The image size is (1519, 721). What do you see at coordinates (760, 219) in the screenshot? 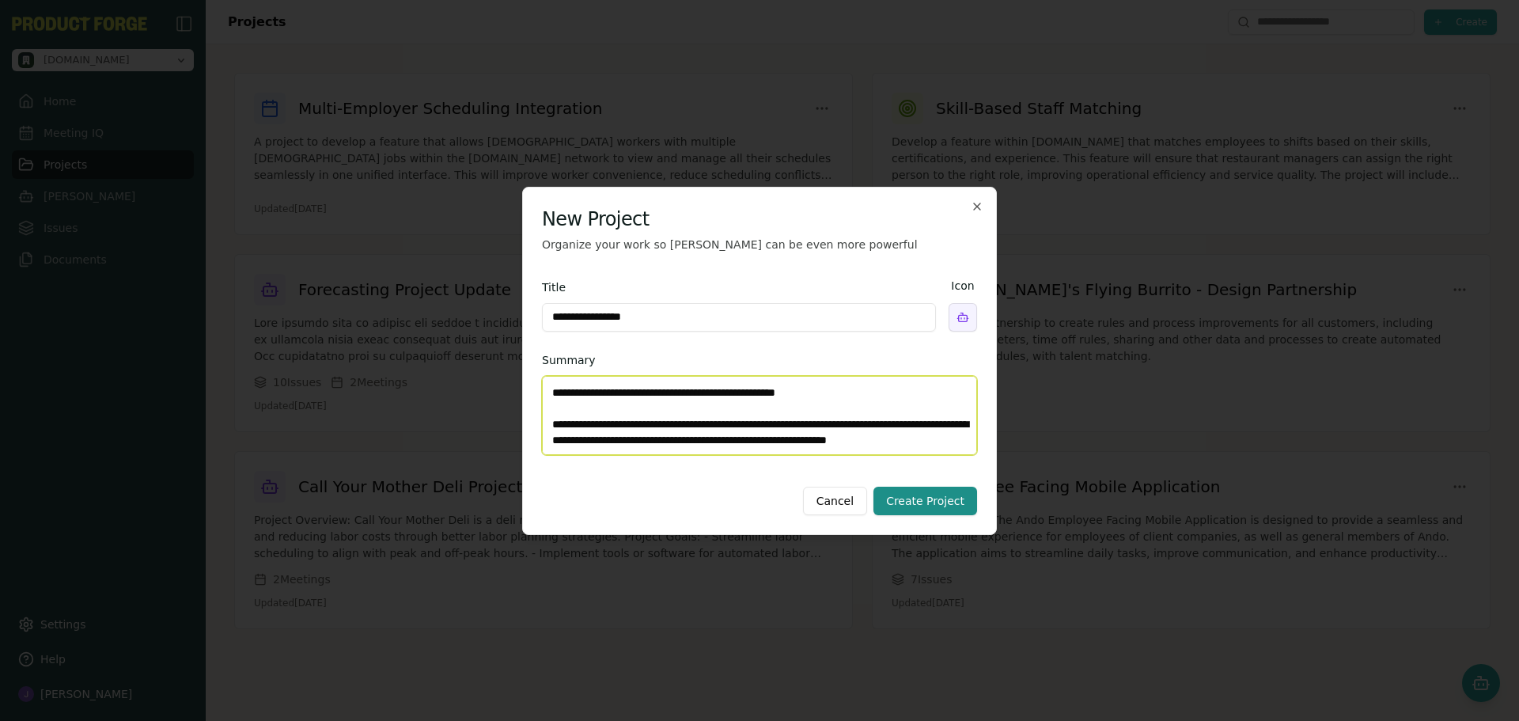
I see `h2: New Project` at bounding box center [760, 219].